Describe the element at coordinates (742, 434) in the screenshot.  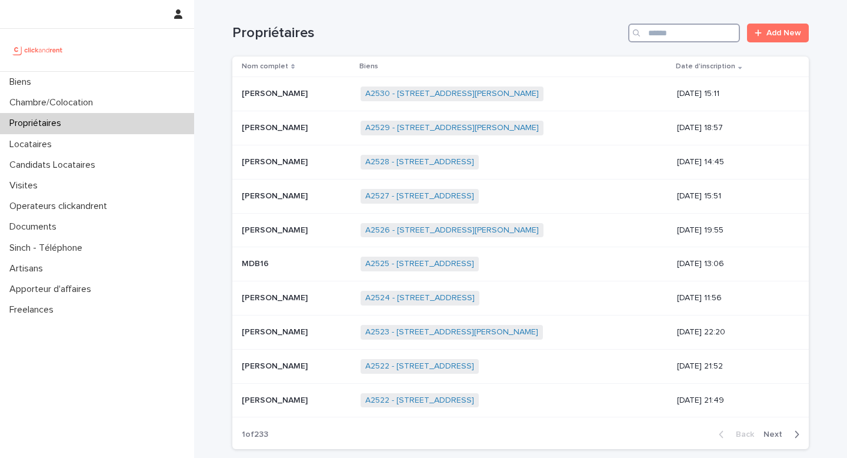
I see `span: Back` at that location.